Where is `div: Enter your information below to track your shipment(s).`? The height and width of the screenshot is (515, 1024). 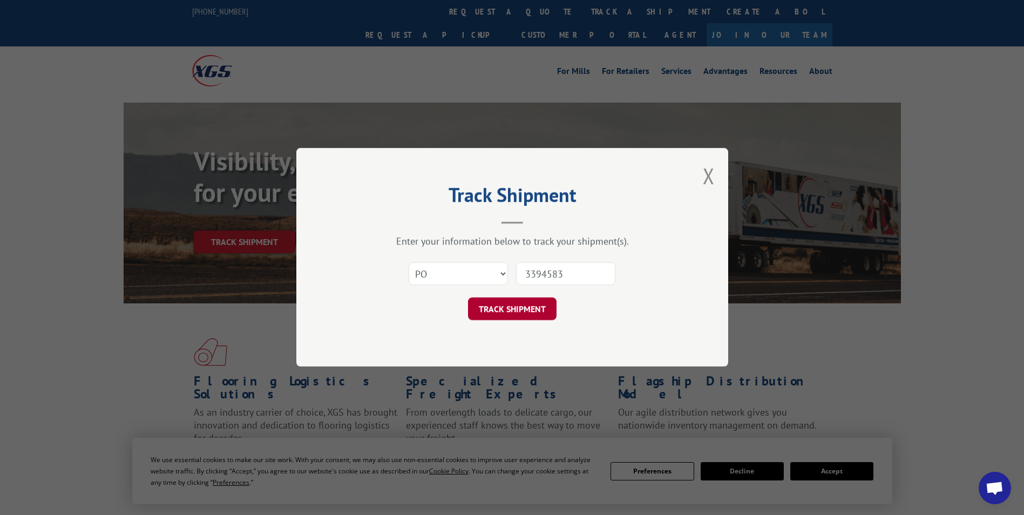 div: Enter your information below to track your shipment(s). is located at coordinates (512, 241).